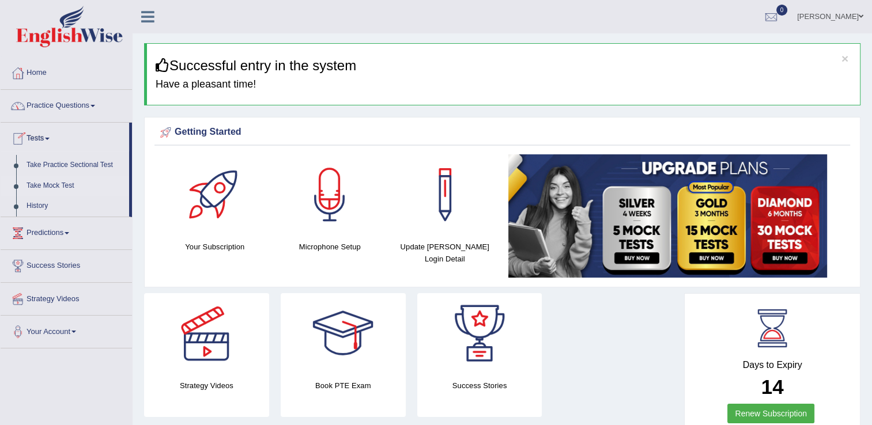 The height and width of the screenshot is (425, 872). Describe the element at coordinates (66, 232) in the screenshot. I see `a: Predictions` at that location.